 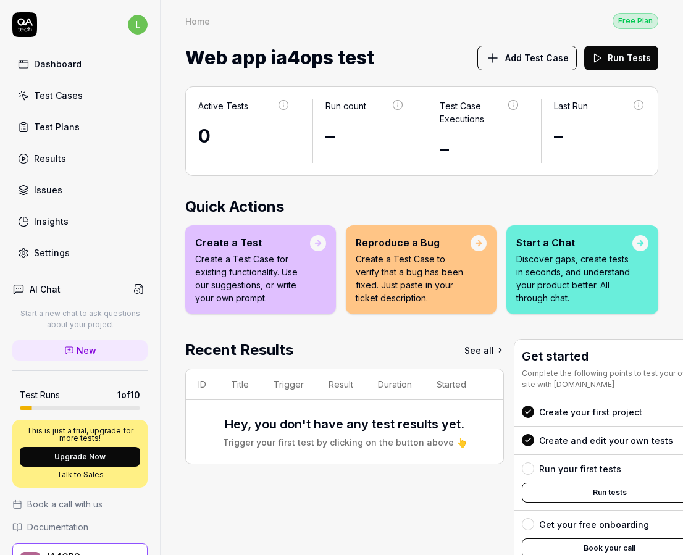 I want to click on span: Book a call with us, so click(x=65, y=504).